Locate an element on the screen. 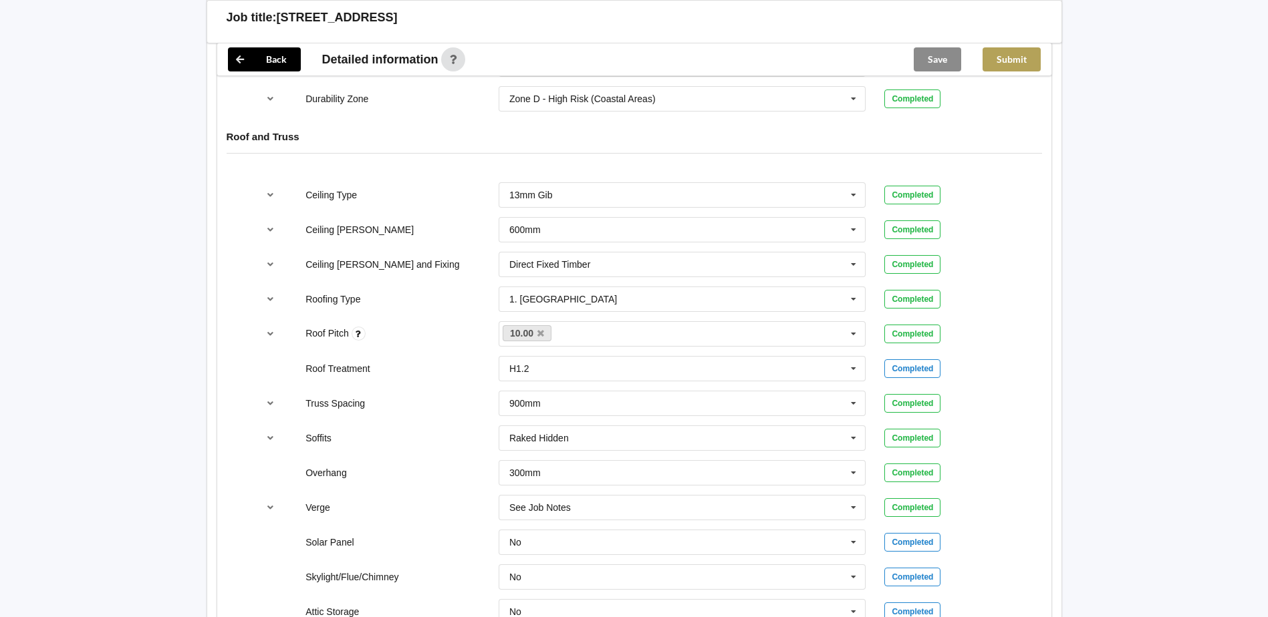 The width and height of the screenshot is (1268, 617). label: Skylight/Flue/Chimney is located at coordinates (351, 577).